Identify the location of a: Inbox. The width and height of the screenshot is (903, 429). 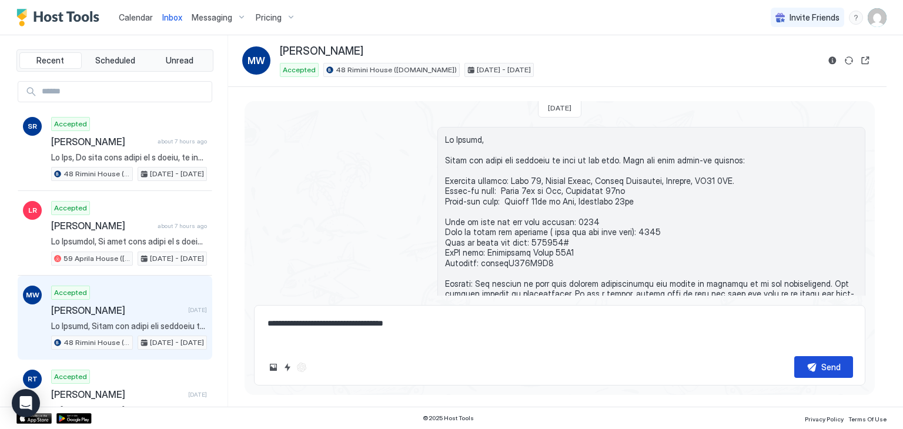
(172, 17).